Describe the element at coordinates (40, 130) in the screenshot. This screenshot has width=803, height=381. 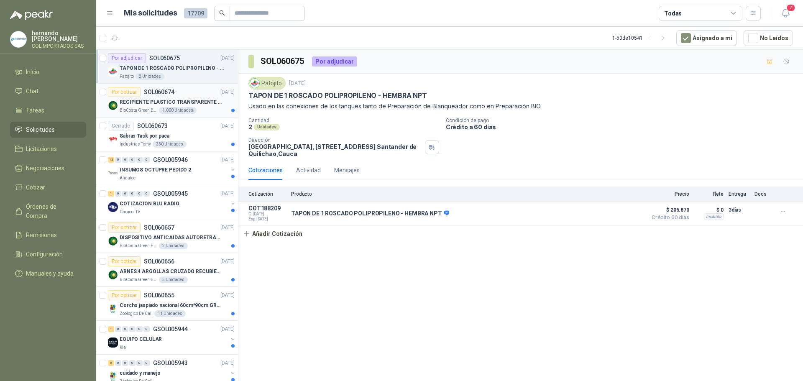
I see `span: Solicitudes` at that location.